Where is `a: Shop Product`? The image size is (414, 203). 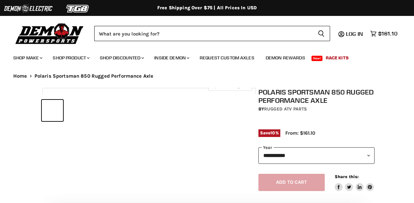
a: Shop Product is located at coordinates (71, 58).